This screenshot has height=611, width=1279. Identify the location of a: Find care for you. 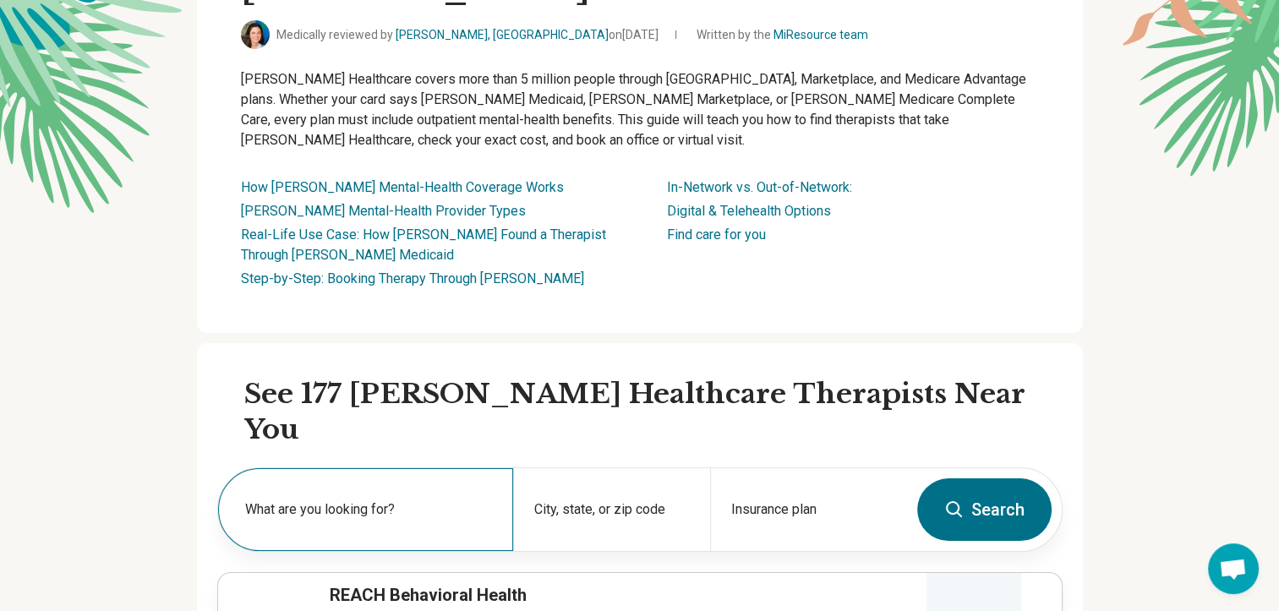
(716, 234).